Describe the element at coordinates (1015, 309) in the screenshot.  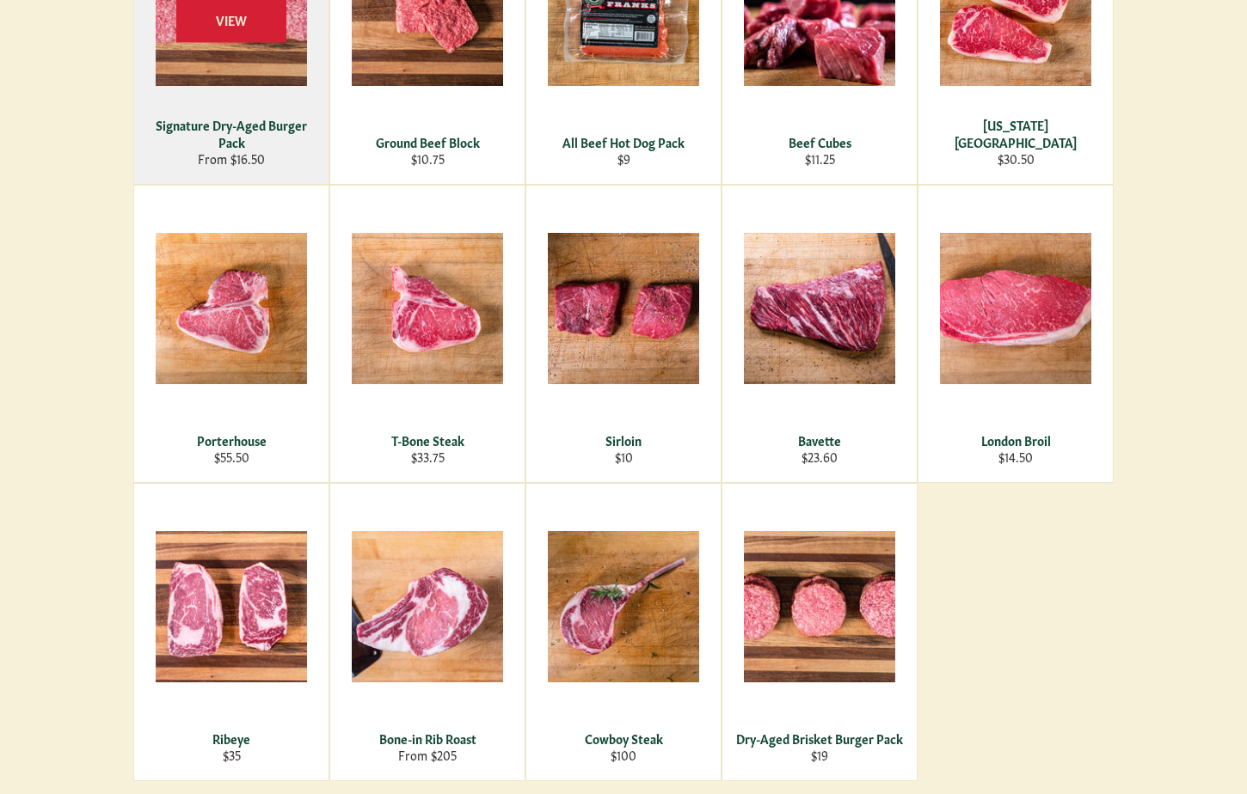
I see `img: London Broil` at that location.